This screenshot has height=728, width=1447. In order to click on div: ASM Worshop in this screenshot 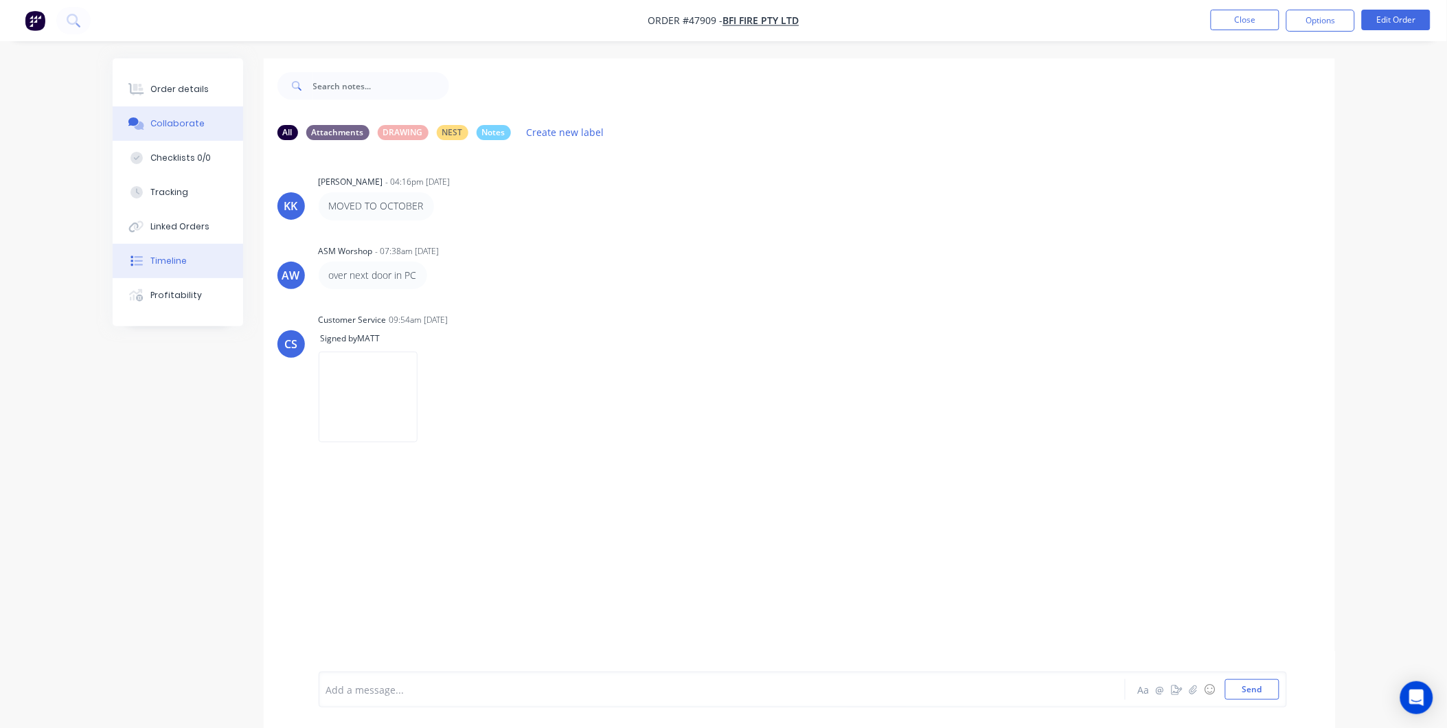, I will do `click(345, 251)`.